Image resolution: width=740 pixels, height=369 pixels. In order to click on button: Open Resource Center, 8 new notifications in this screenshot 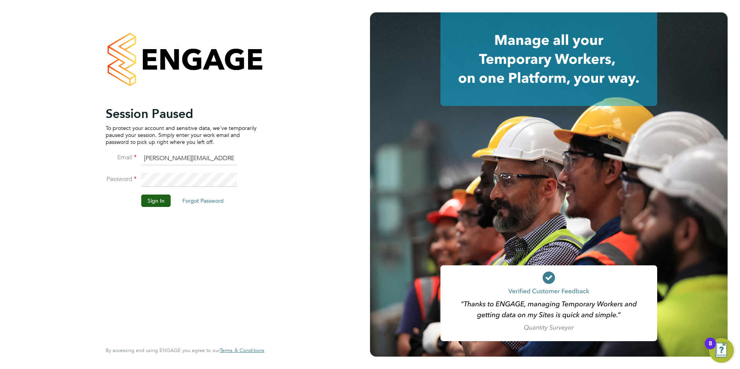, I will do `click(721, 350)`.